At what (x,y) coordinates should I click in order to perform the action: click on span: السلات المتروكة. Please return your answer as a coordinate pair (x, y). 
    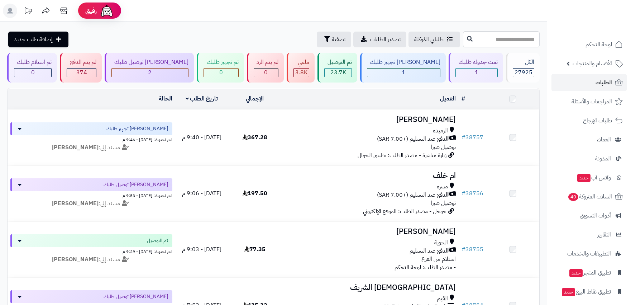
    Looking at the image, I should click on (590, 196).